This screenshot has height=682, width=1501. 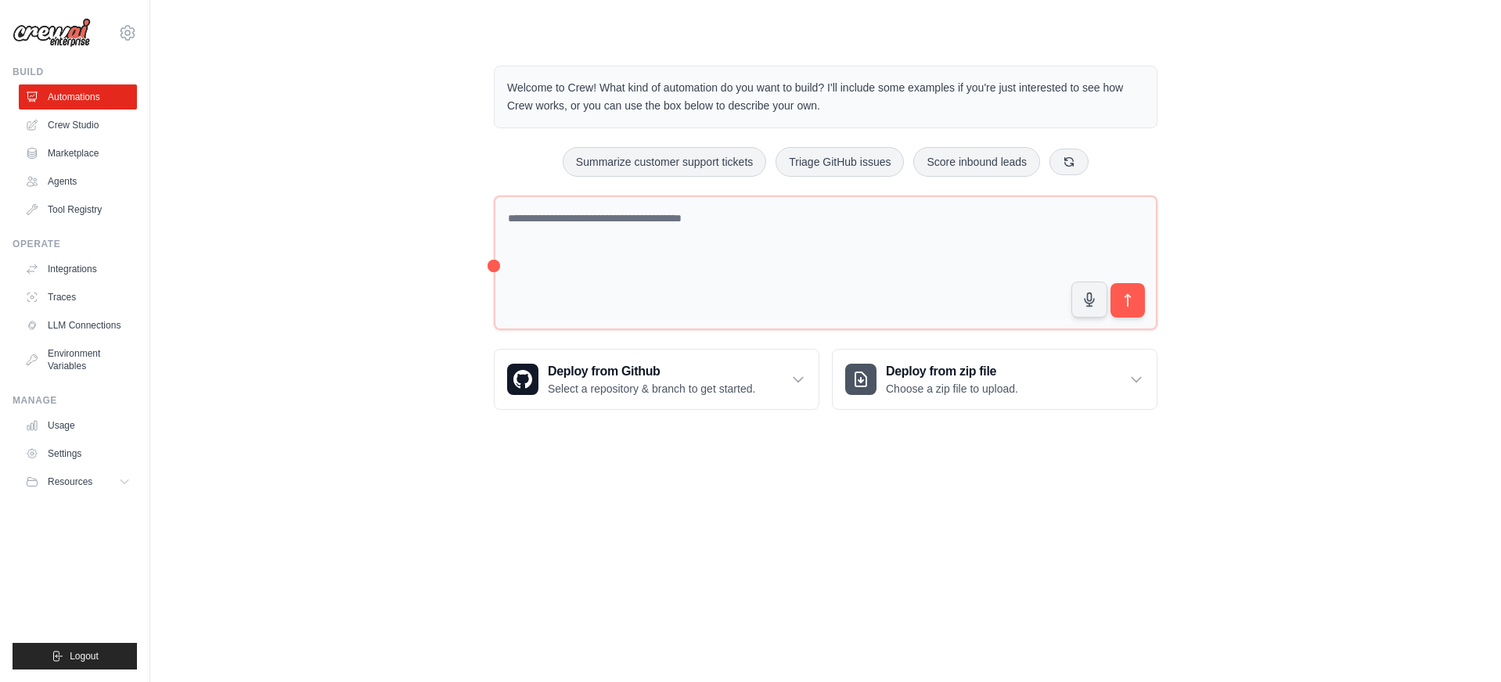 What do you see at coordinates (77, 482) in the screenshot?
I see `button: Resources` at bounding box center [77, 482].